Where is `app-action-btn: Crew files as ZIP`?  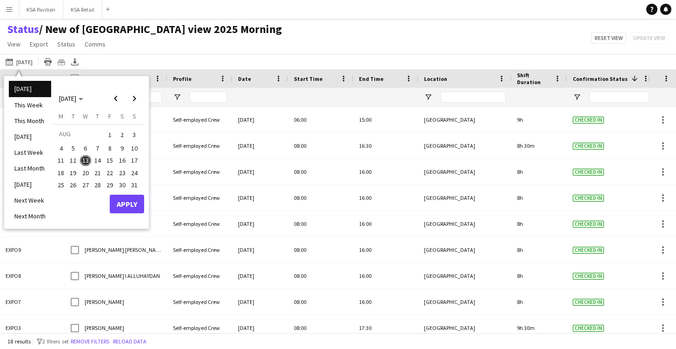 app-action-btn: Crew files as ZIP is located at coordinates (61, 62).